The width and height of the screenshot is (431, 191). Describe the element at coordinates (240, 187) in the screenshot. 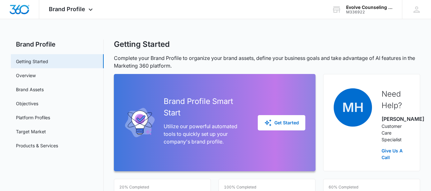

I see `p: 100% Completed` at that location.